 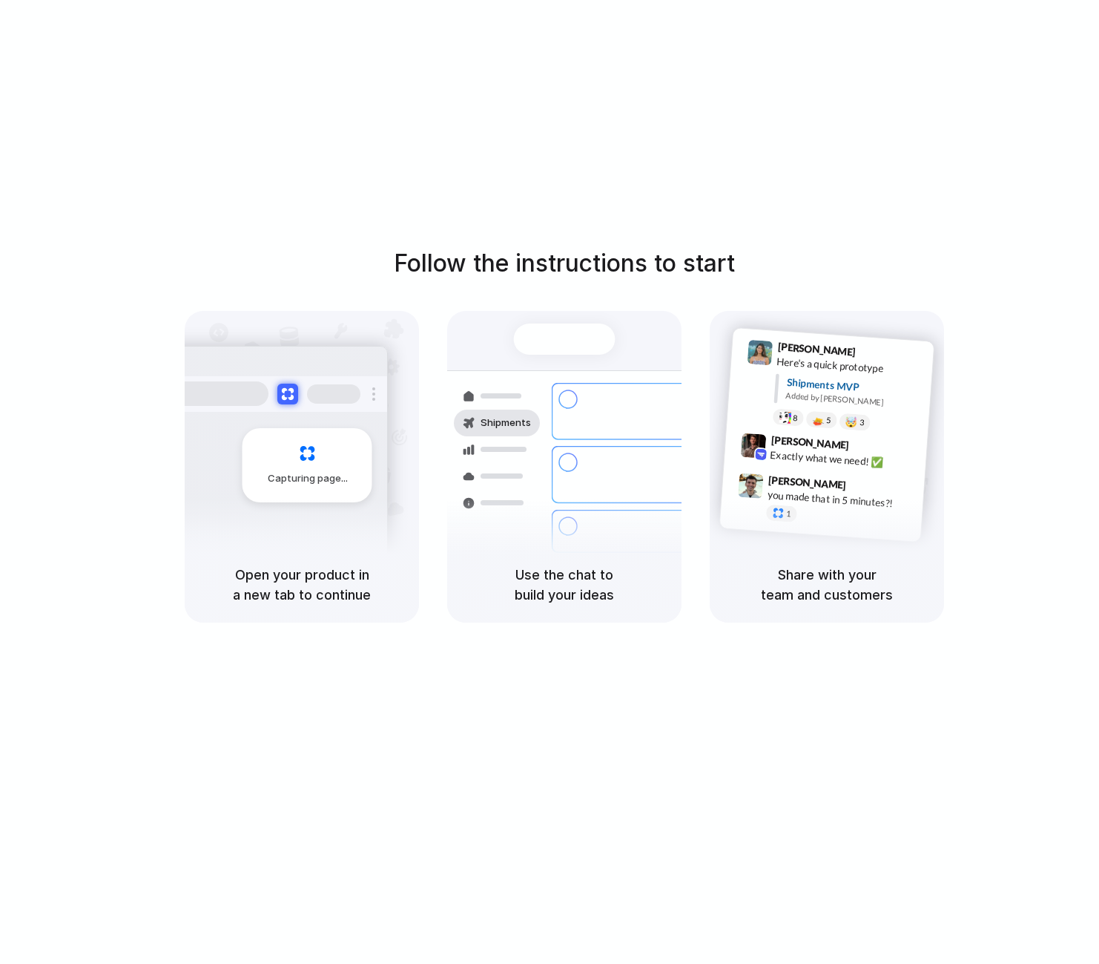 I want to click on div: Exactly what we need! ✅, so click(x=844, y=459).